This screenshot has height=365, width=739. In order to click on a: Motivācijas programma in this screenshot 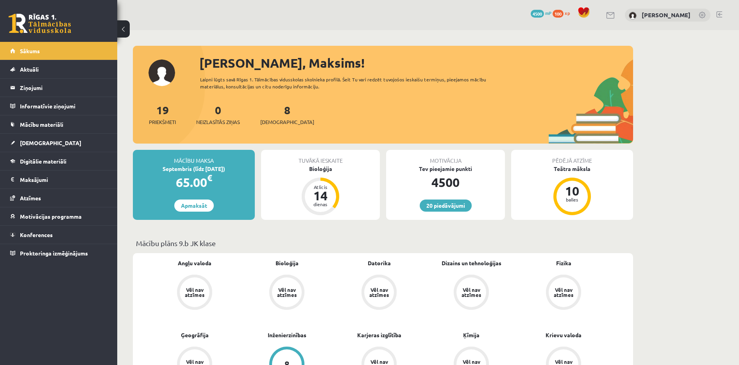, I will do `click(59, 216)`.